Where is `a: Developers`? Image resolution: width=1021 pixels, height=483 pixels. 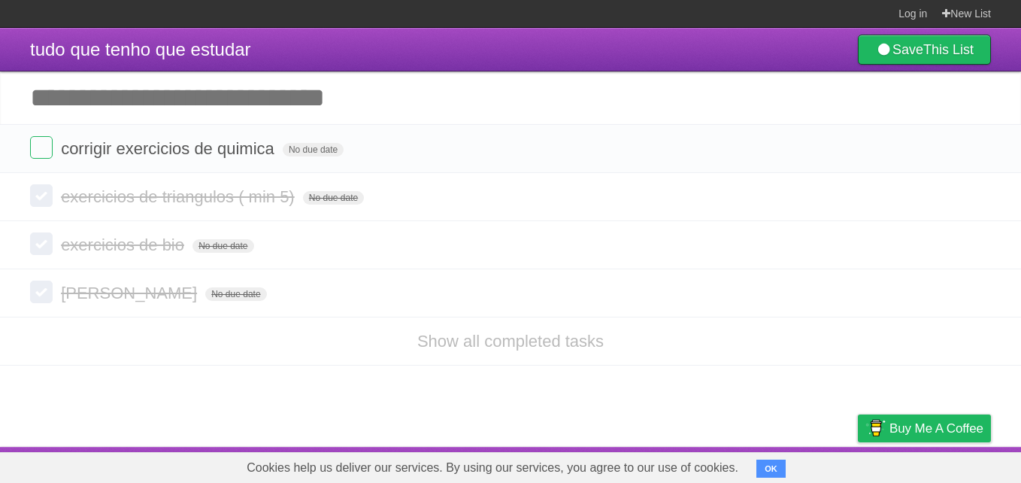 a: Developers is located at coordinates (737, 465).